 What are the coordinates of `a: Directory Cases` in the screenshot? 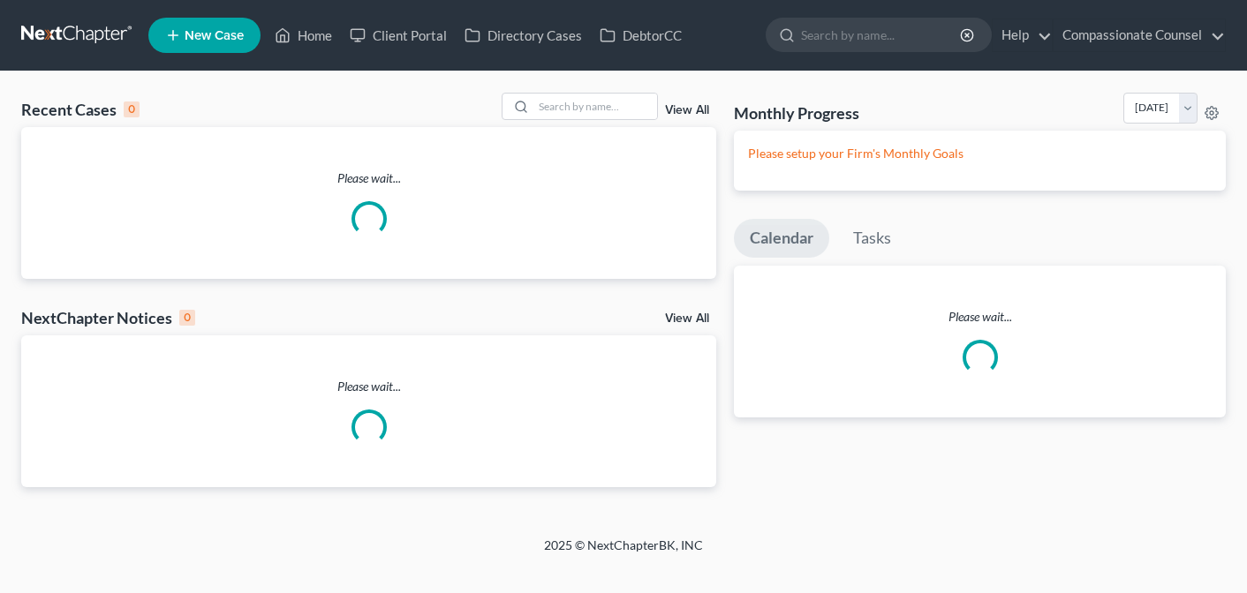 It's located at (523, 35).